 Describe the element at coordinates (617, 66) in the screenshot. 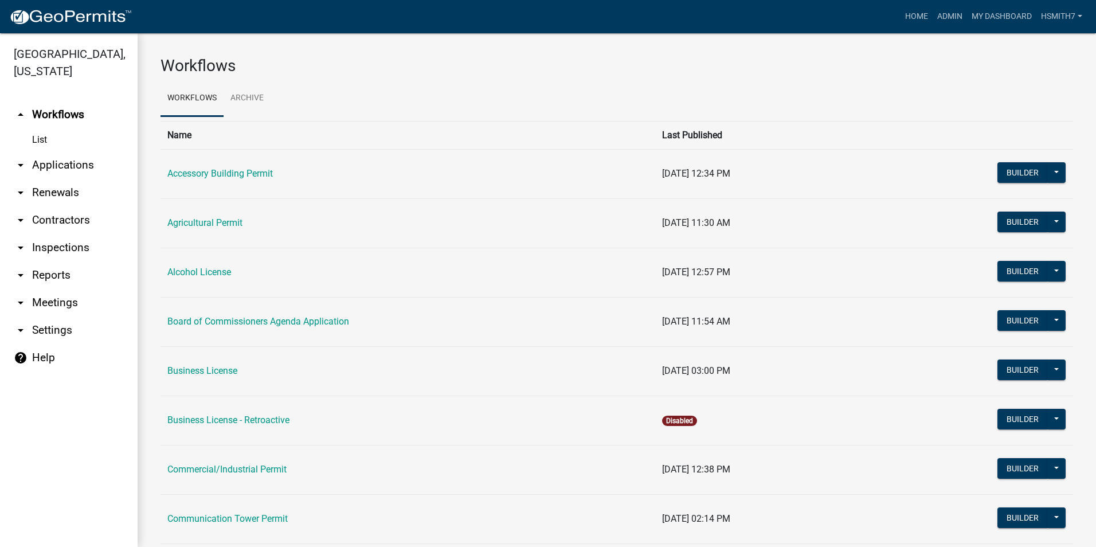

I see `h3: Workflows` at that location.